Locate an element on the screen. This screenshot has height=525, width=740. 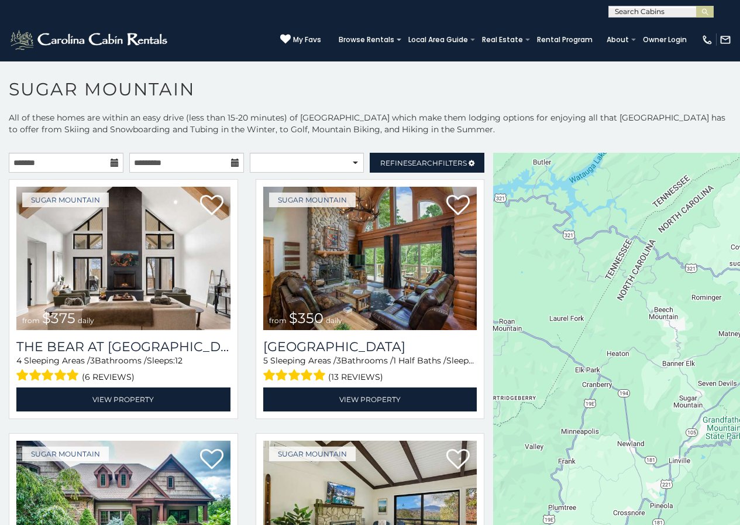
img: phone-regular-white.png is located at coordinates (707, 40).